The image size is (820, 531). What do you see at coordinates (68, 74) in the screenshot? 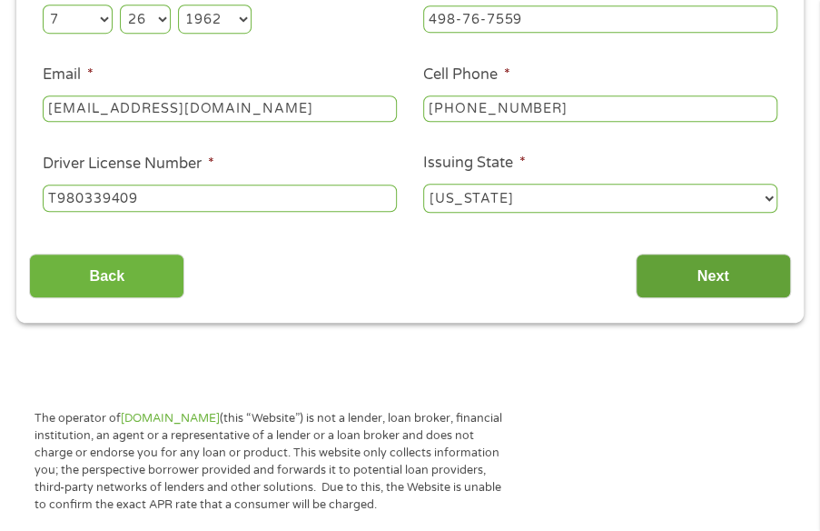
I see `label: Email` at bounding box center [68, 74].